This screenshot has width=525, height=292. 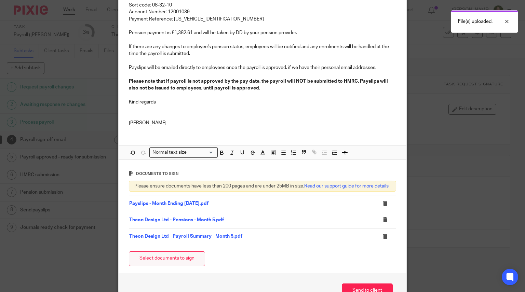 I want to click on p: File(s) uploaded., so click(x=475, y=22).